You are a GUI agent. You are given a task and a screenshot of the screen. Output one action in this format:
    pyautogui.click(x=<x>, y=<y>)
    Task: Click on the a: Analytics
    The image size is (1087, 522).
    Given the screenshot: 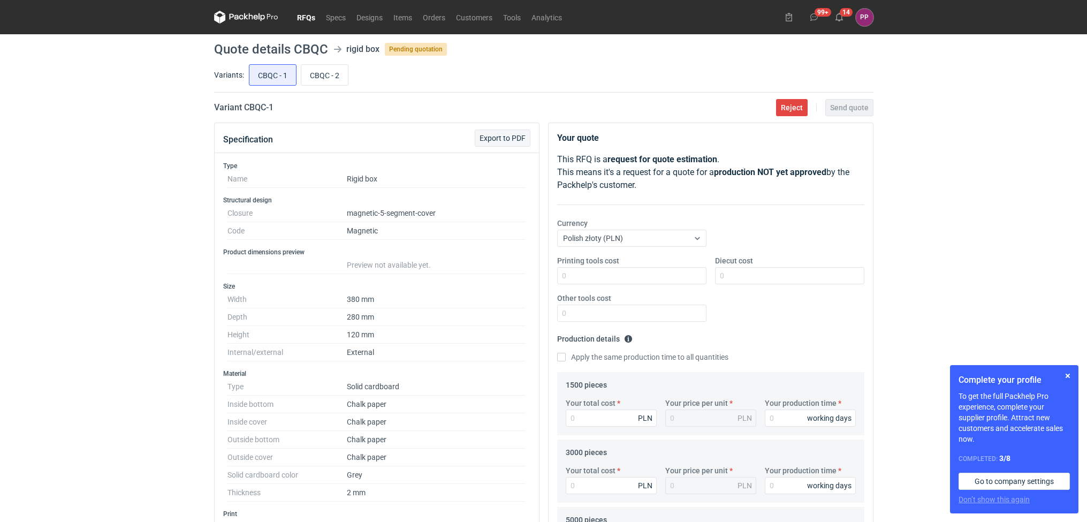 What is the action you would take?
    pyautogui.click(x=547, y=17)
    